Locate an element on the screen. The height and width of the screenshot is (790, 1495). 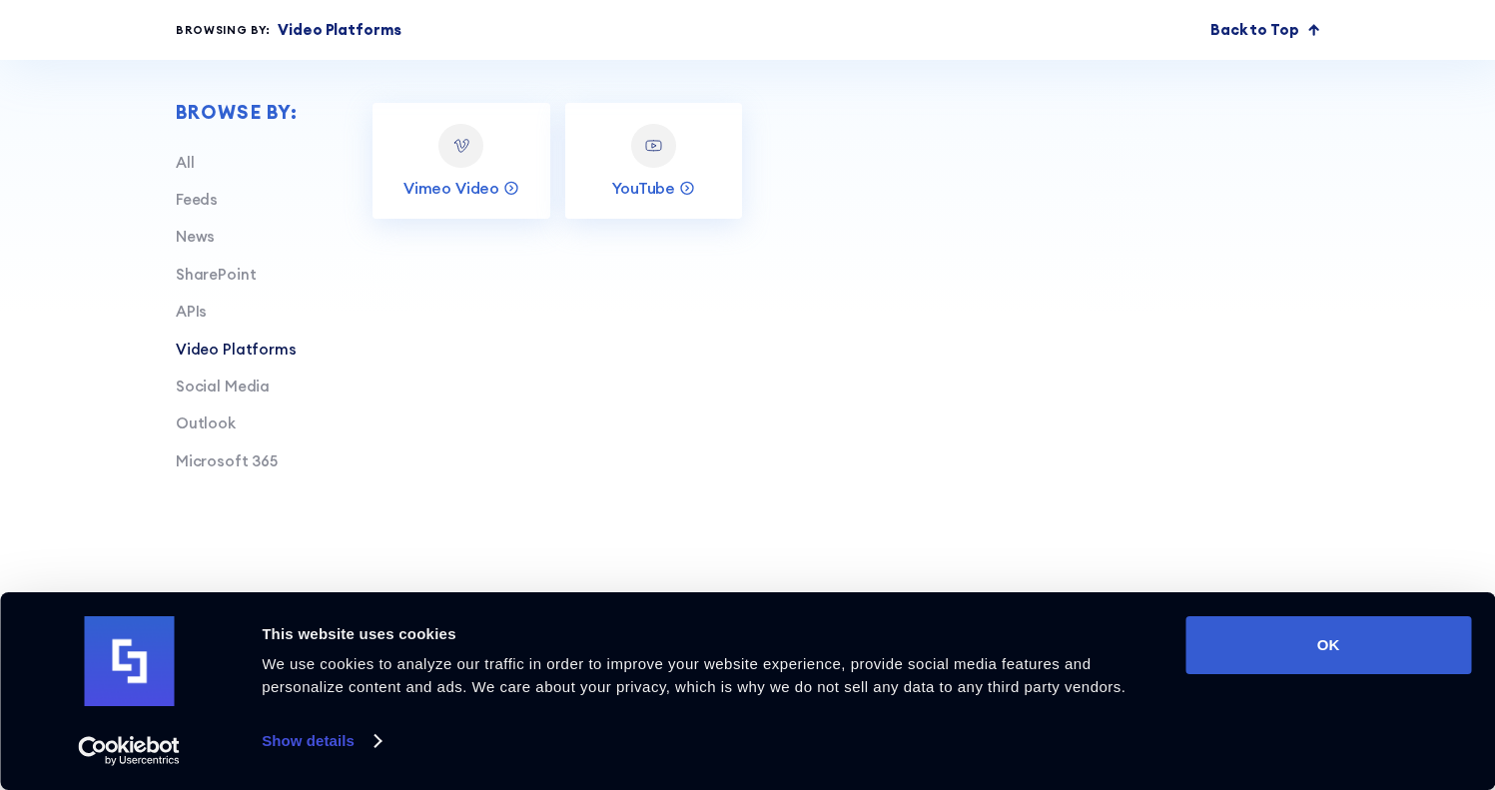
a: Usercentrics Cookiebot - opens in a new window is located at coordinates (129, 751).